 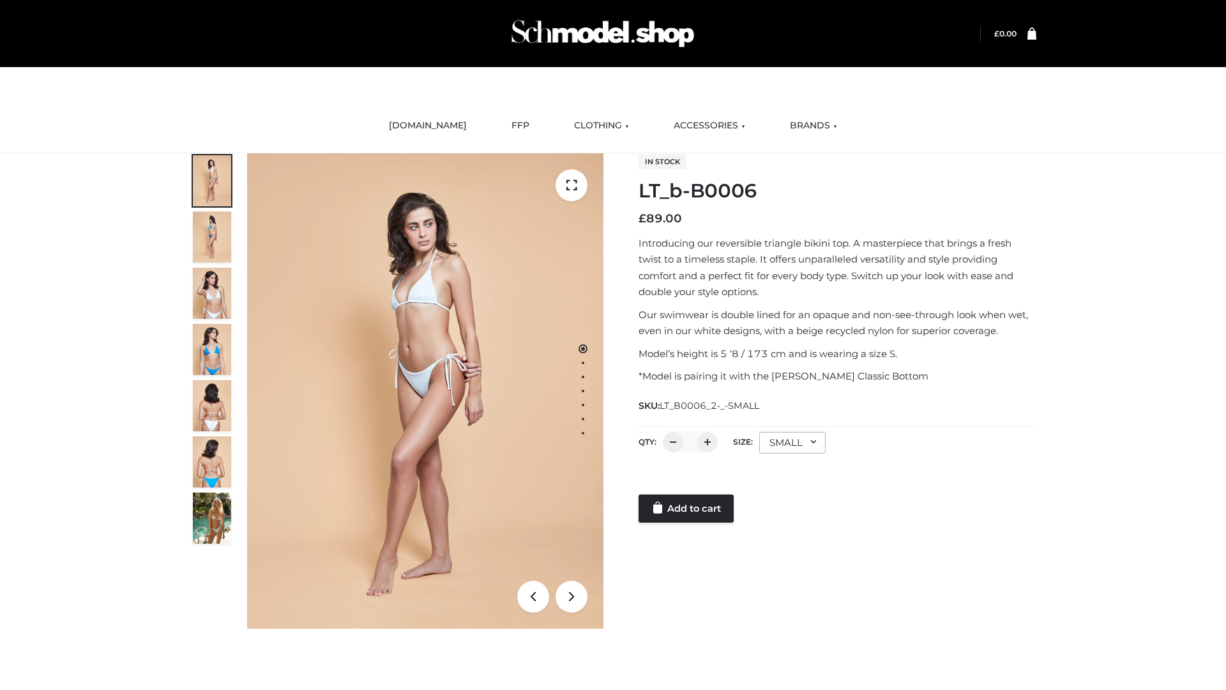 I want to click on span: SKU:, so click(x=699, y=406).